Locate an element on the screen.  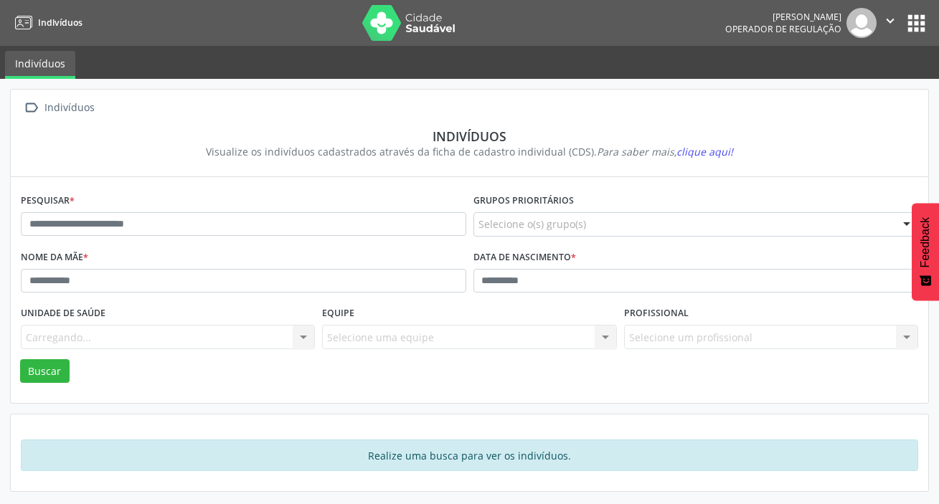
button: apps is located at coordinates (916, 23).